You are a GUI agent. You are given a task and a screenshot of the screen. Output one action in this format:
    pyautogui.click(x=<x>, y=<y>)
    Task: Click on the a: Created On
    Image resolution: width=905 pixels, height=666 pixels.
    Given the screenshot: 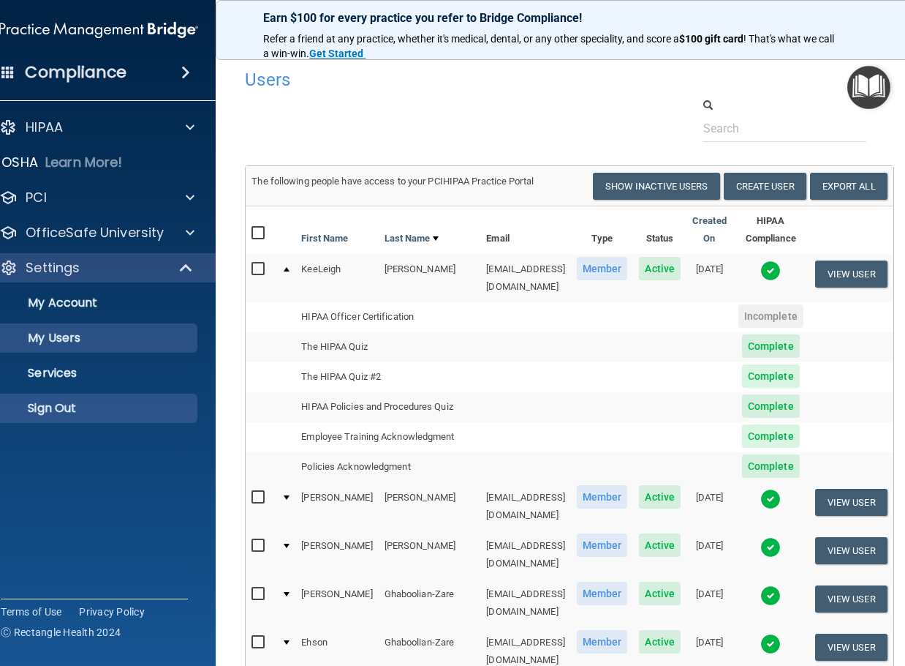 What is the action you would take?
    pyautogui.click(x=709, y=230)
    